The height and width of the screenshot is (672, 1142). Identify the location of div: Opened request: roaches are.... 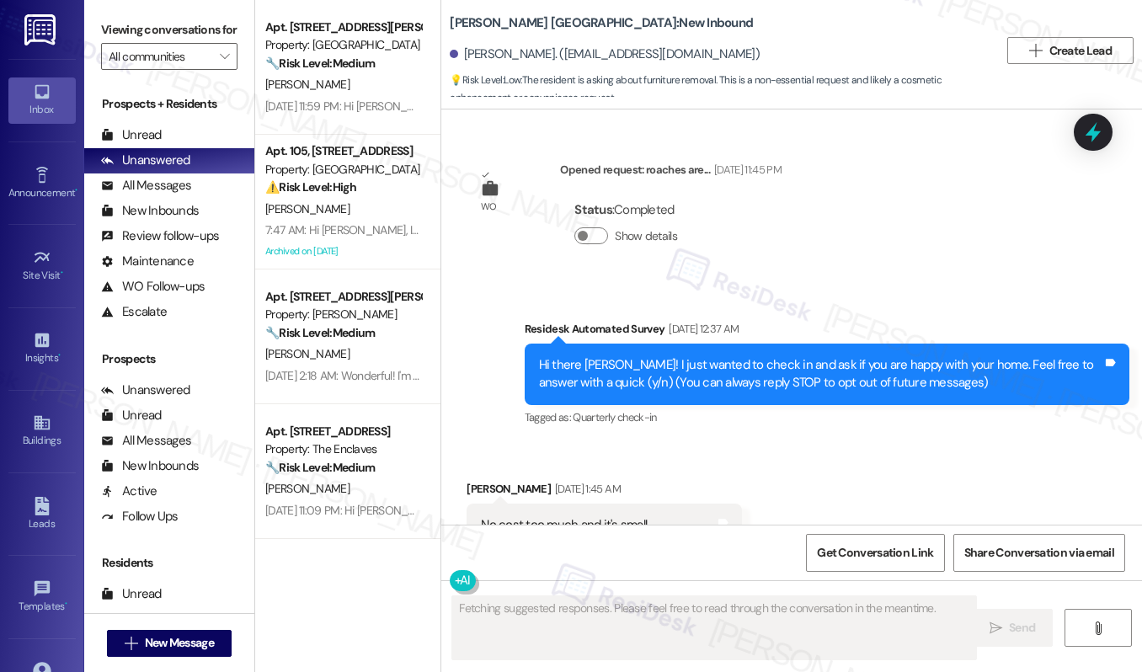
(670, 173).